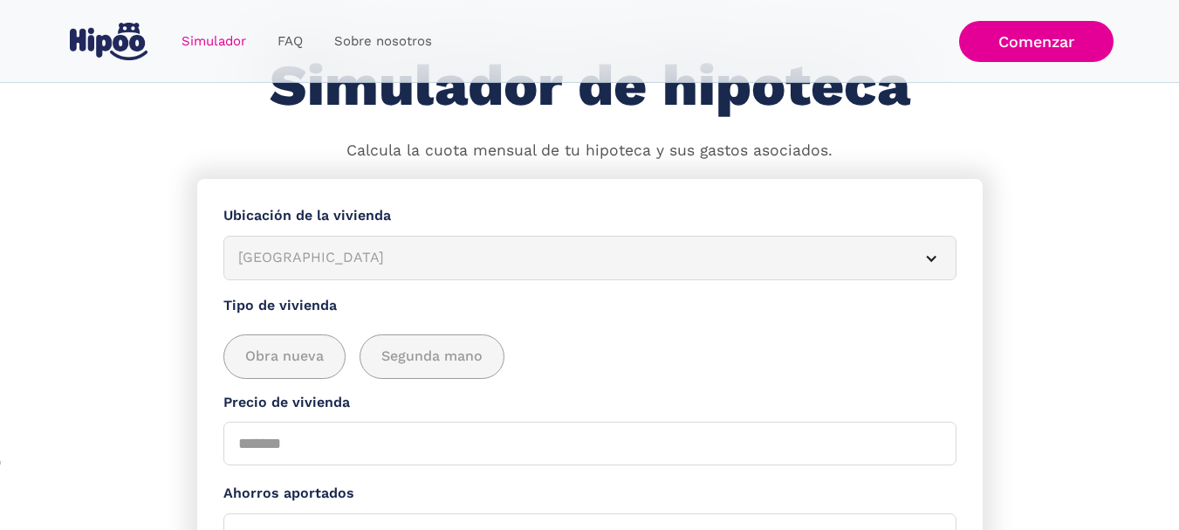 The width and height of the screenshot is (1179, 530). I want to click on label: Ahorros aportados, so click(590, 493).